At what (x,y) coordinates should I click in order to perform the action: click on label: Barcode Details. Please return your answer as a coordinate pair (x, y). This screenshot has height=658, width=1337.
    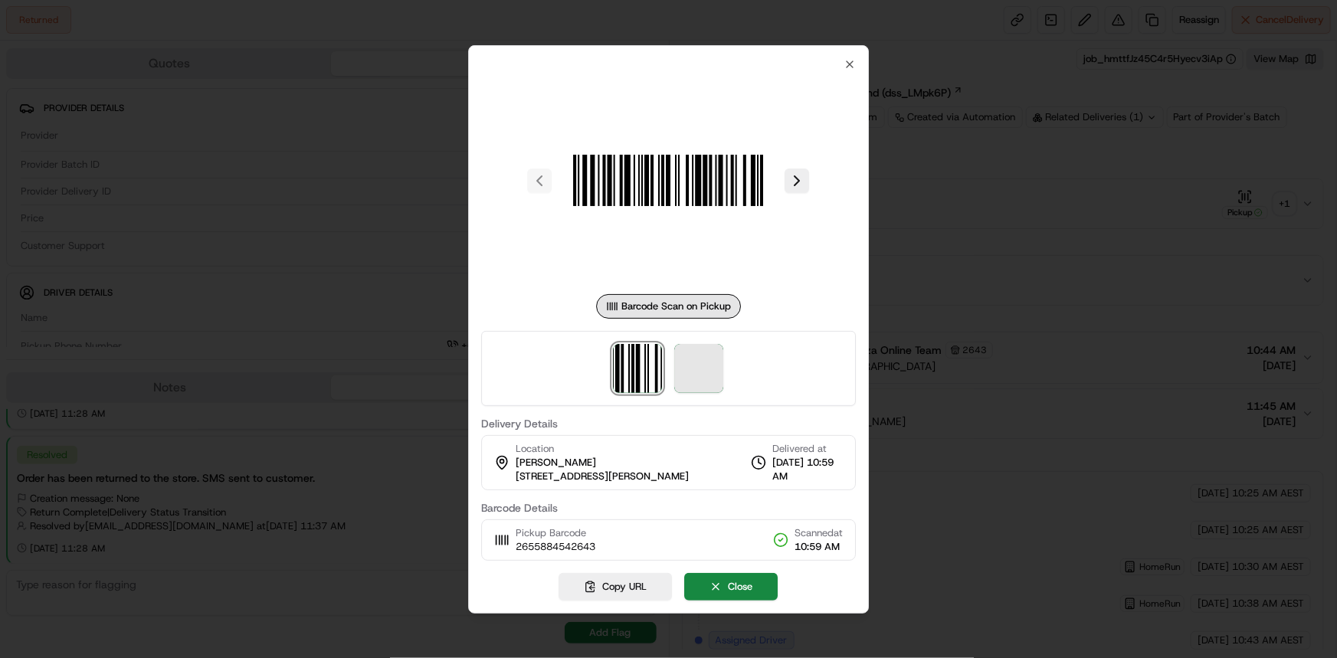
    Looking at the image, I should click on (669, 508).